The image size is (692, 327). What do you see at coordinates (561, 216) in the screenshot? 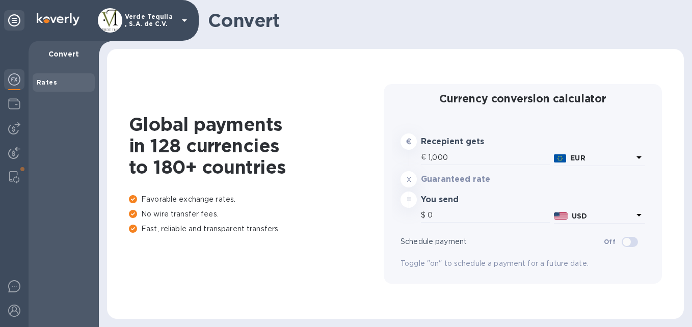
I see `img: USD` at bounding box center [561, 216].